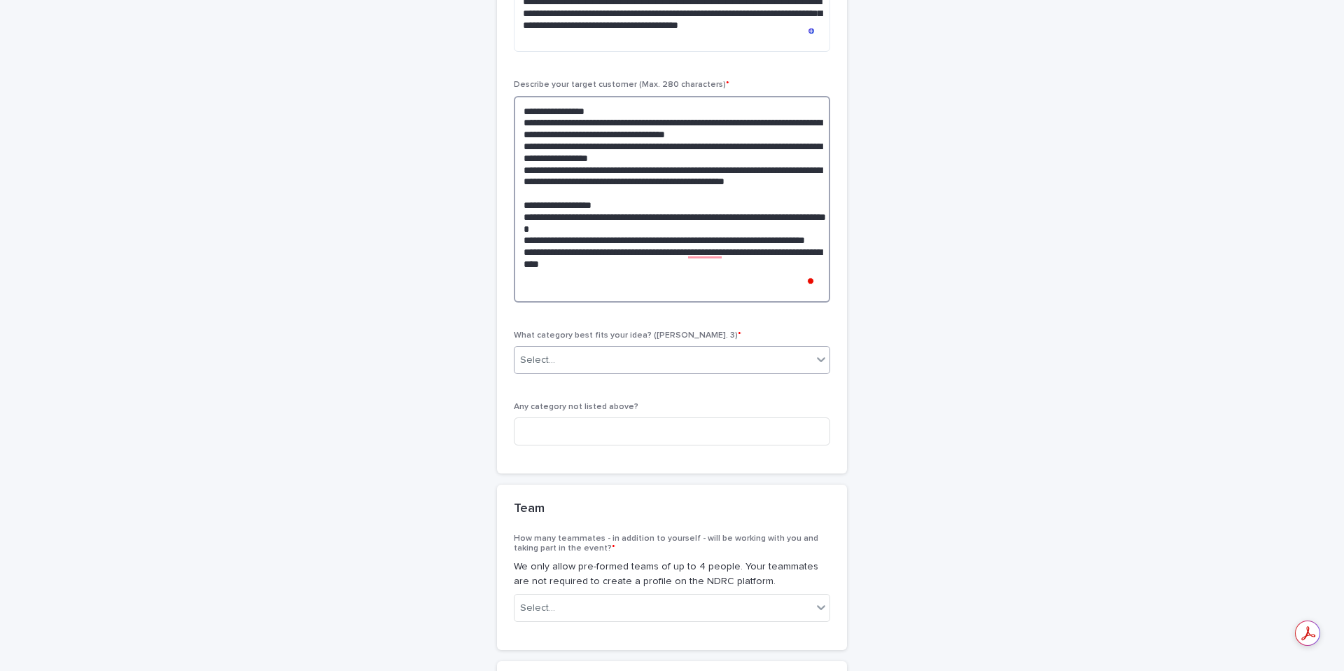  I want to click on h2: Team, so click(529, 509).